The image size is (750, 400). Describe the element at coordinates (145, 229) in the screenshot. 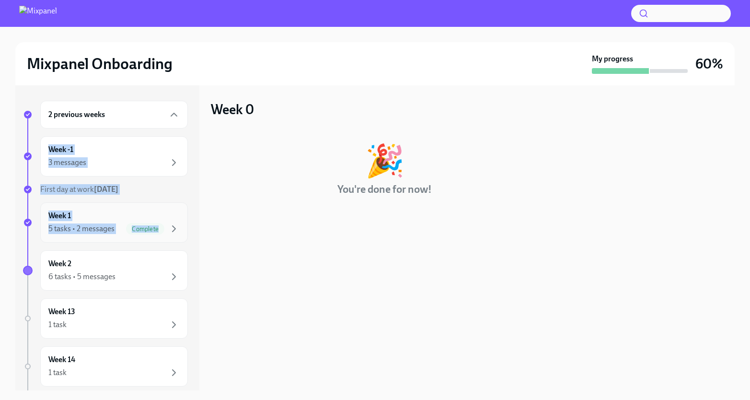

I see `span: Complete` at that location.